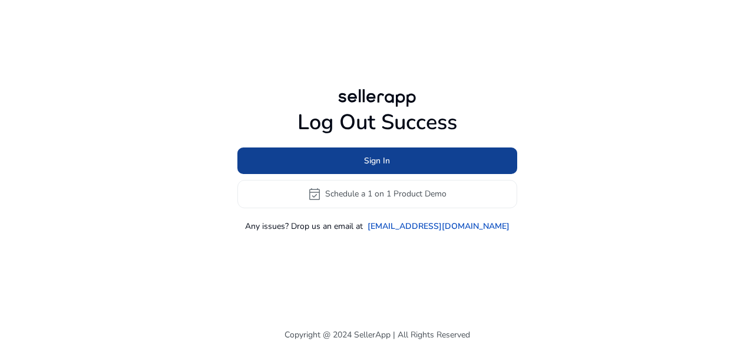  I want to click on button: event_availableSchedule a 1 on 1 Product Demo, so click(377, 194).